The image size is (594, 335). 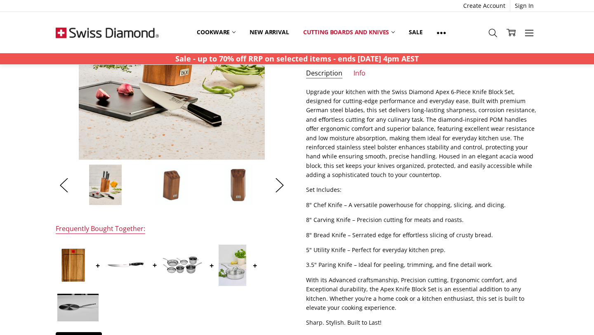 What do you see at coordinates (238, 185) in the screenshot?
I see `img: Swiss Diamond Apex knife block top down front view` at bounding box center [238, 185].